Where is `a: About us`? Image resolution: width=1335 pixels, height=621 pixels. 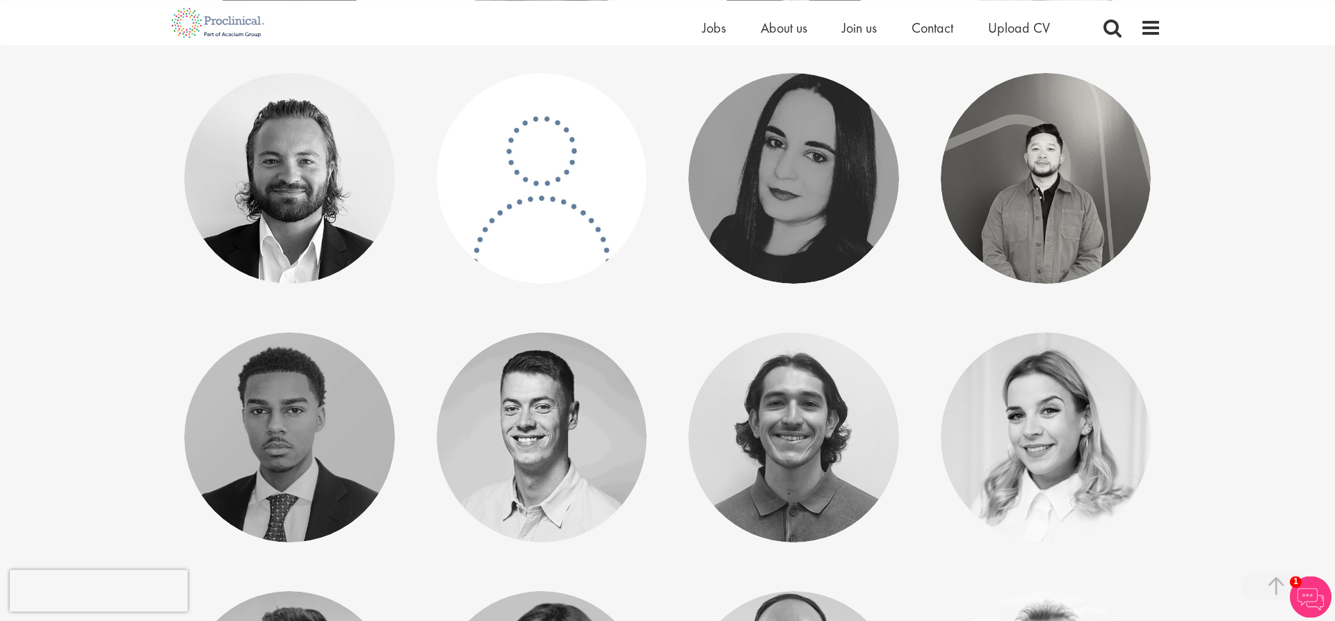
a: About us is located at coordinates (783, 28).